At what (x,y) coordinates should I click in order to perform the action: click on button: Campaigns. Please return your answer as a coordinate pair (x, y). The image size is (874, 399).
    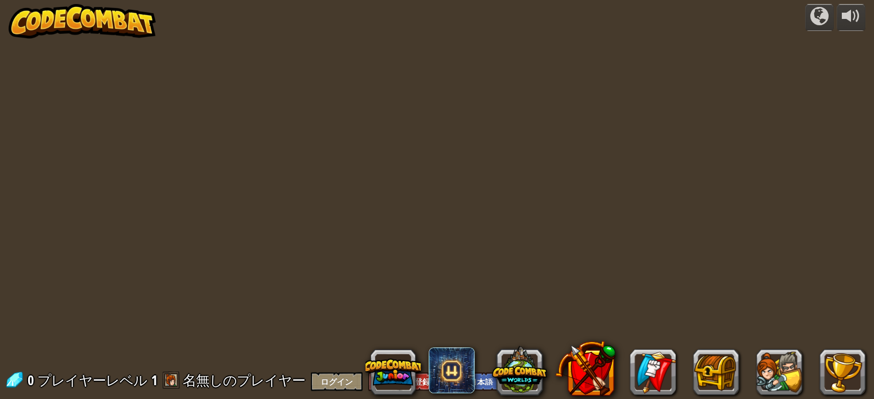
    Looking at the image, I should click on (819, 17).